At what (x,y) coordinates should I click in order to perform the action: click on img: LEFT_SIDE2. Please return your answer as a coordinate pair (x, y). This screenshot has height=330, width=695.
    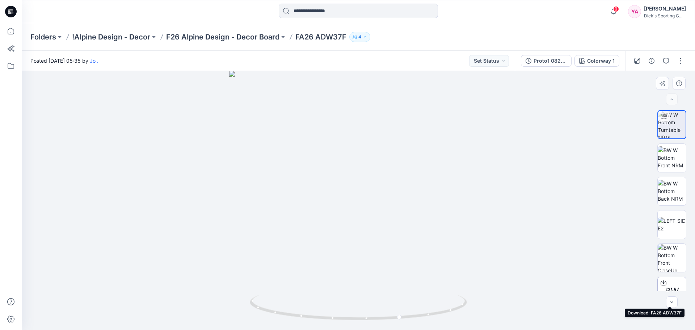
    Looking at the image, I should click on (672, 224).